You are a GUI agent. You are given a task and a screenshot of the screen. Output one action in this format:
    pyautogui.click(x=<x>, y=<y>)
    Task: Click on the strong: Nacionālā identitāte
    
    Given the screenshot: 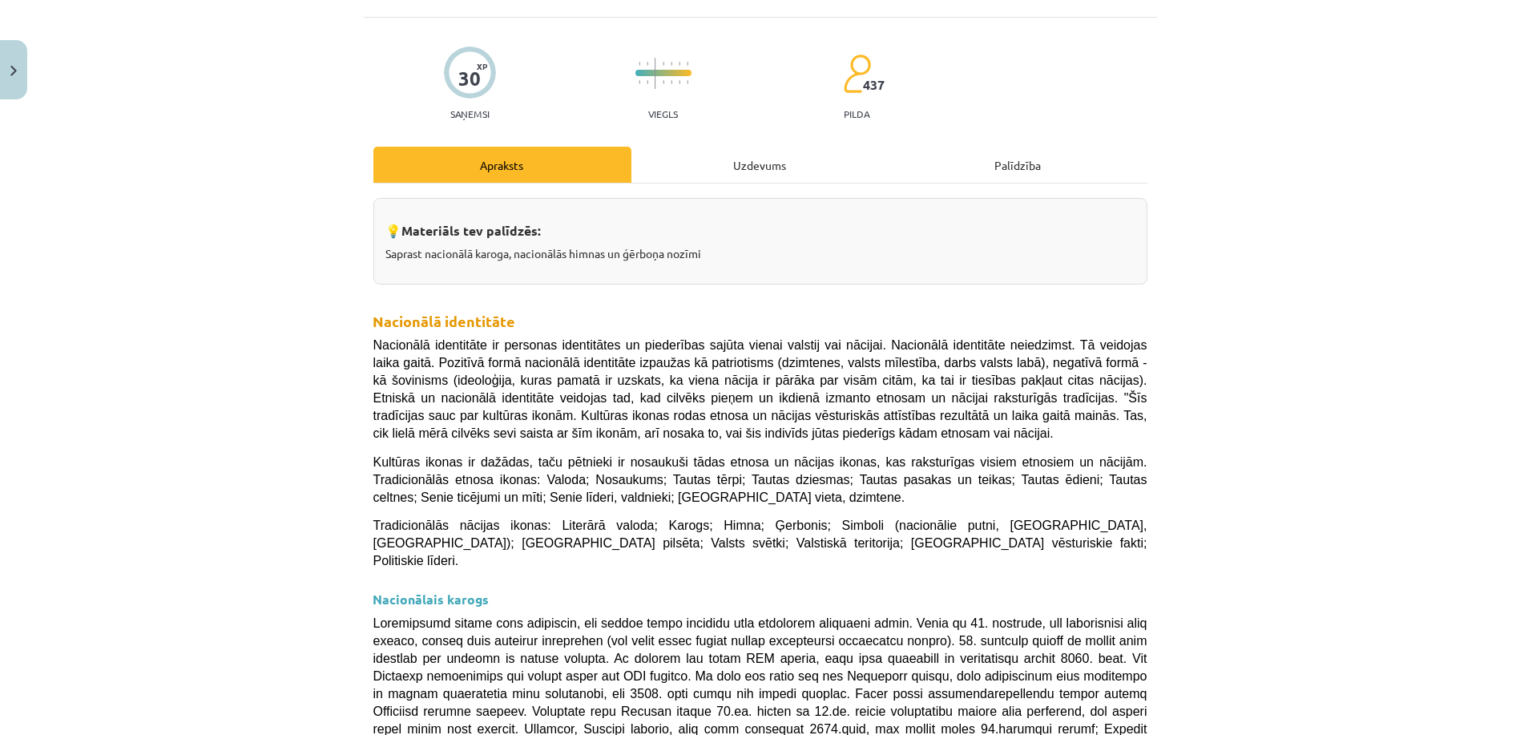 What is the action you would take?
    pyautogui.click(x=445, y=320)
    